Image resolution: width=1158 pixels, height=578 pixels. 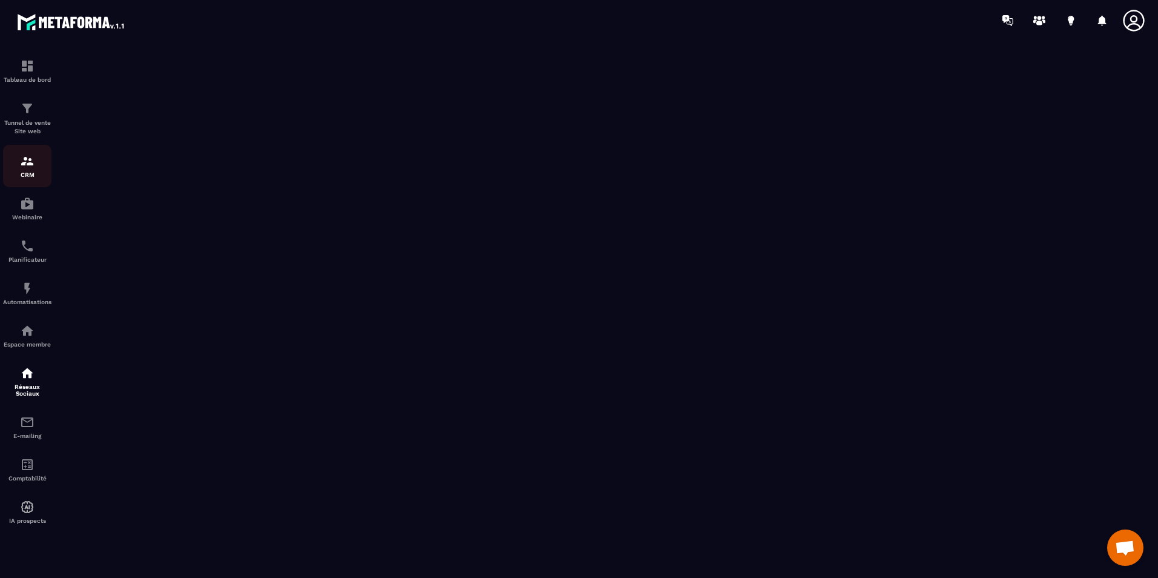 What do you see at coordinates (27, 246) in the screenshot?
I see `img: scheduler` at bounding box center [27, 246].